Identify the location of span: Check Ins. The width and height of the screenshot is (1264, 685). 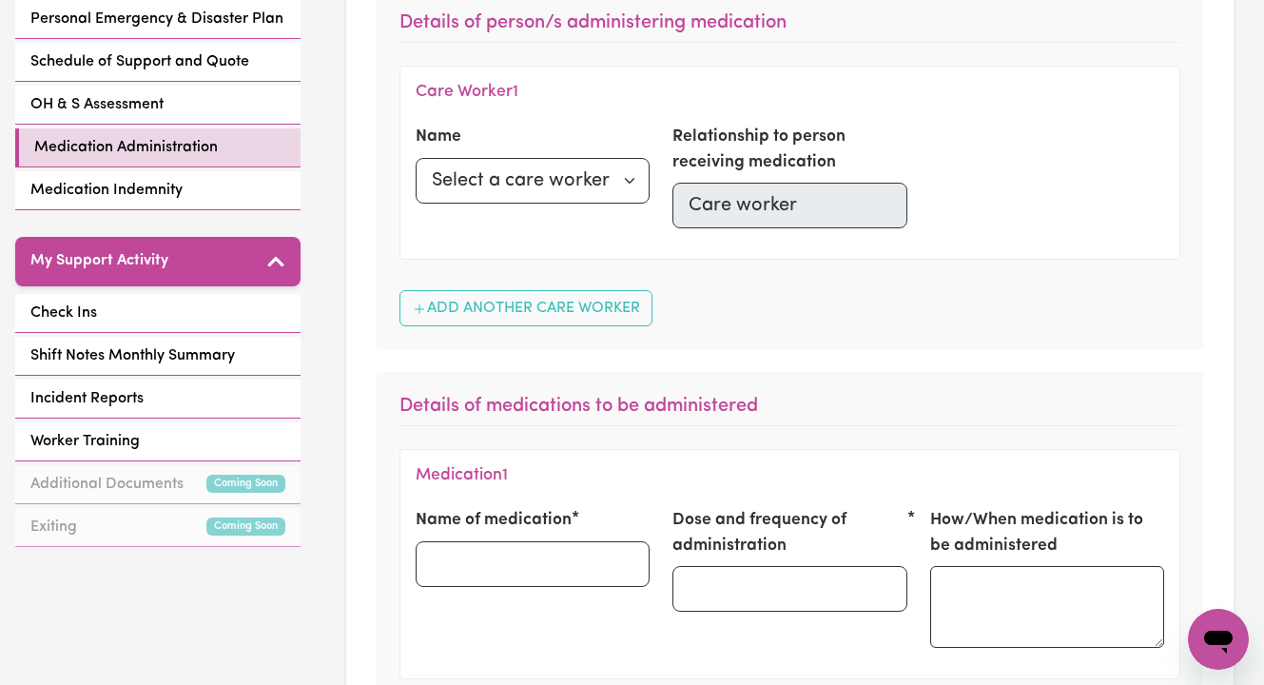
(64, 313).